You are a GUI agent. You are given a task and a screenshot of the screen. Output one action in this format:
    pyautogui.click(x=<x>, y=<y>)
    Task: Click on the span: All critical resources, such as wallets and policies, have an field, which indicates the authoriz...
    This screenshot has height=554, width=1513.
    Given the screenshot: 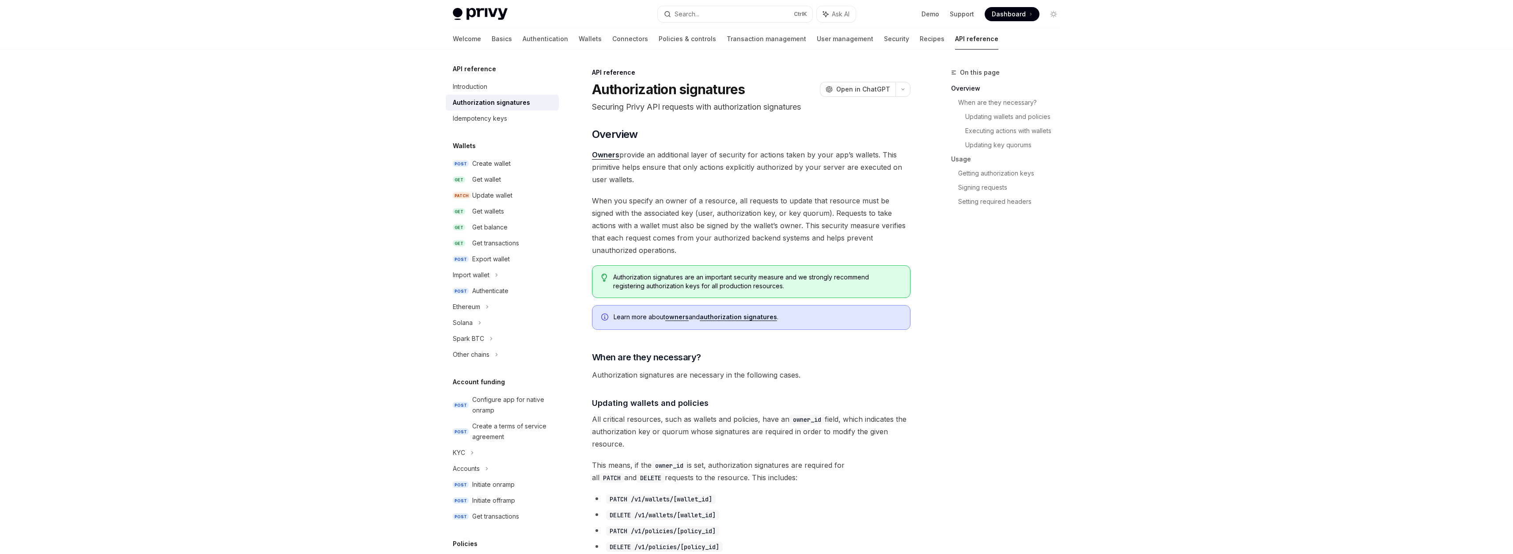 What is the action you would take?
    pyautogui.click(x=751, y=431)
    